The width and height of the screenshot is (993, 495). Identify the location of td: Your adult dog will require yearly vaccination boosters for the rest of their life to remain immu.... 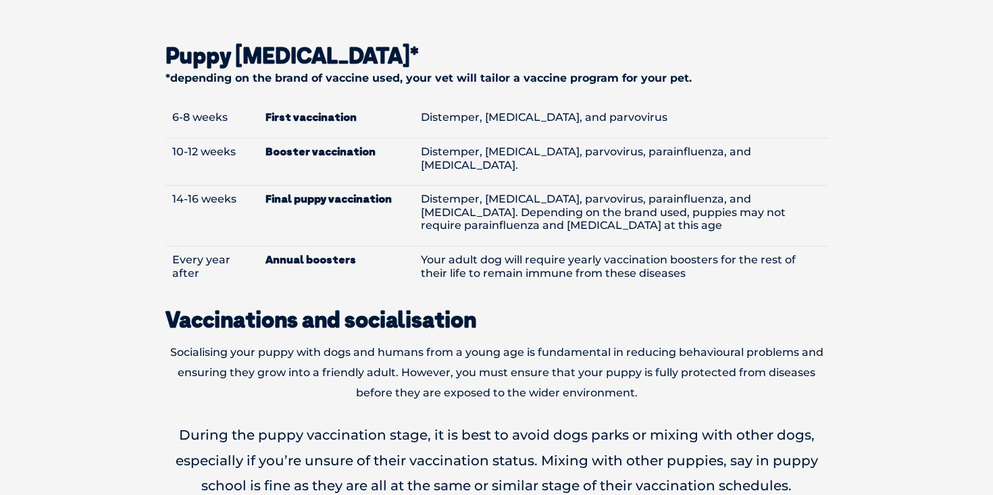
(621, 269).